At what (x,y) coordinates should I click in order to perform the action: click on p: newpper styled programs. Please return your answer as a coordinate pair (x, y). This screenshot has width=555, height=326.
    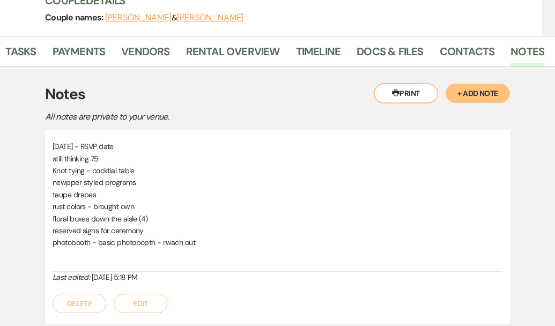
    Looking at the image, I should click on (277, 182).